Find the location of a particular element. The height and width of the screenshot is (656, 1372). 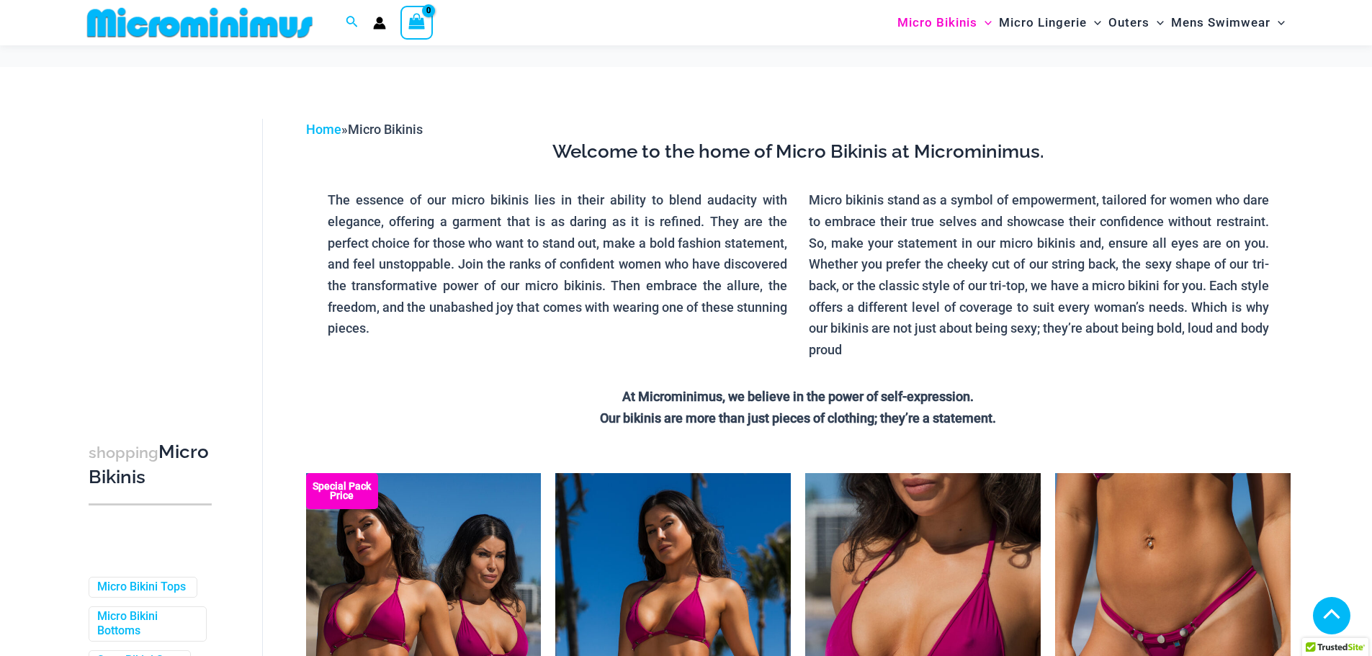

h3: Micro Bikinis is located at coordinates (150, 465).